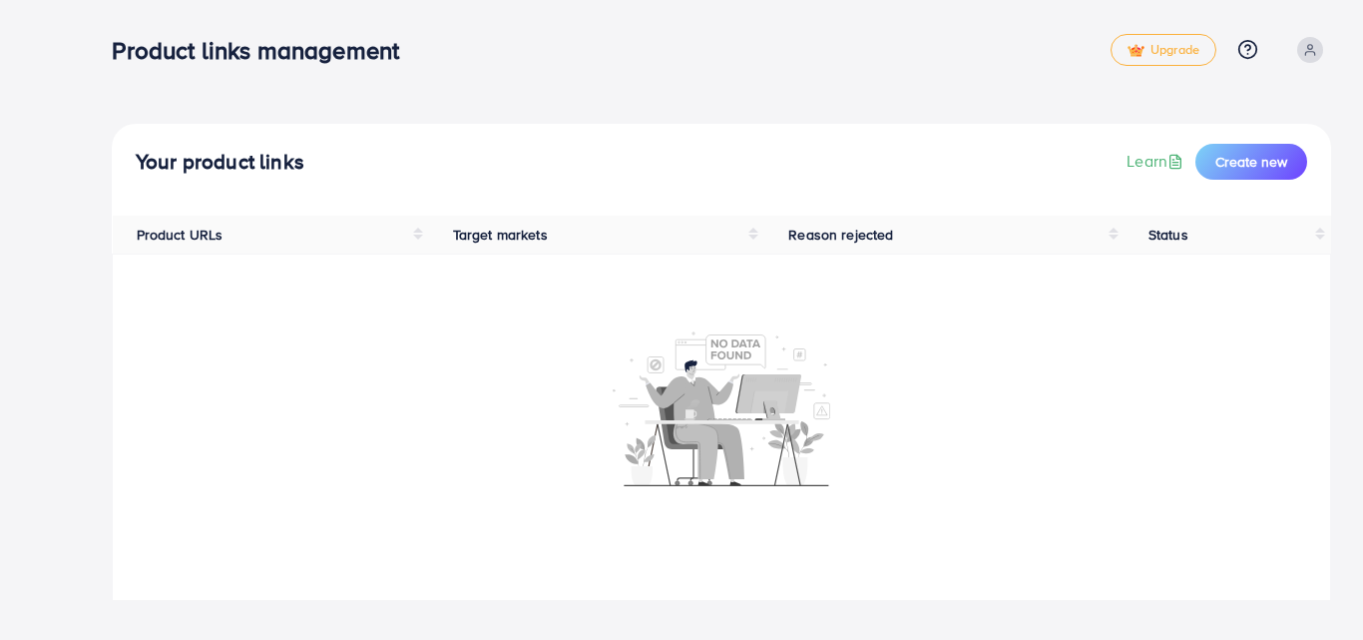 This screenshot has height=640, width=1363. Describe the element at coordinates (1136, 51) in the screenshot. I see `img: tick` at that location.